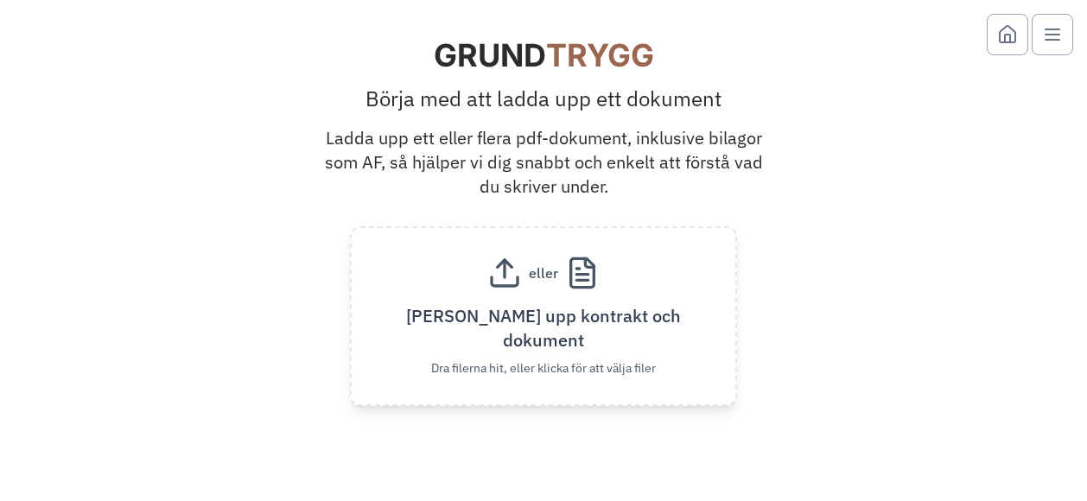 This screenshot has height=501, width=1087. Describe the element at coordinates (544, 273) in the screenshot. I see `span: eller` at that location.